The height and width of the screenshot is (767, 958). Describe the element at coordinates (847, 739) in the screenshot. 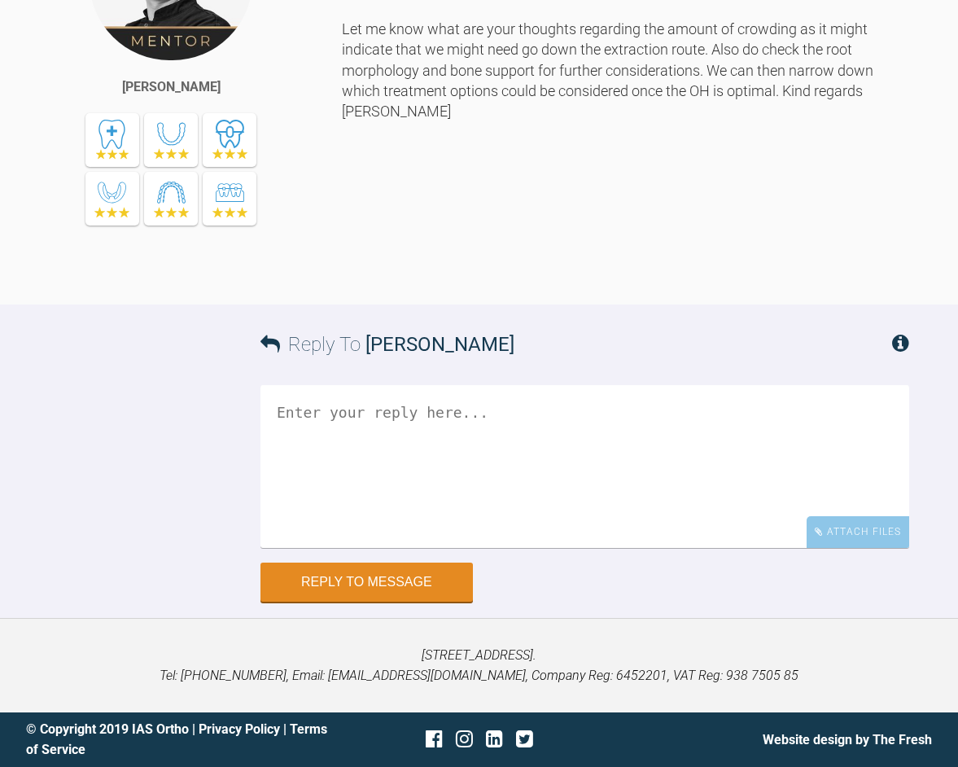

I see `a: Website design by The Fresh` at that location.